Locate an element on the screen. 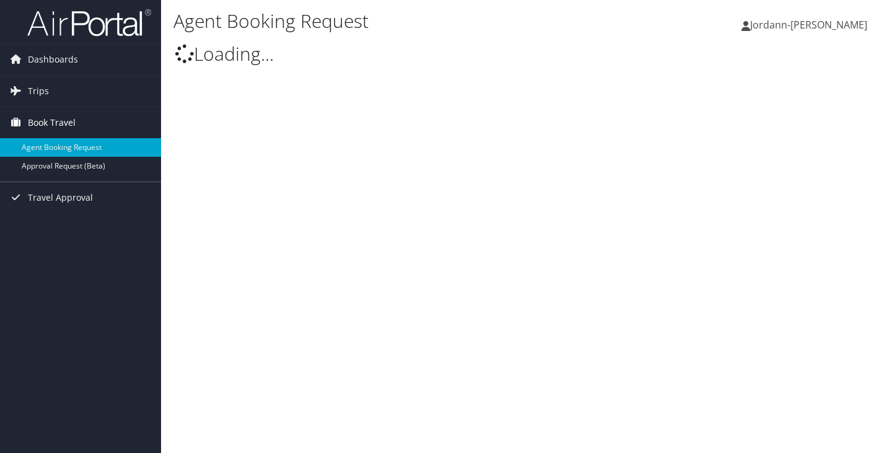 This screenshot has width=892, height=453. span: Trips is located at coordinates (38, 91).